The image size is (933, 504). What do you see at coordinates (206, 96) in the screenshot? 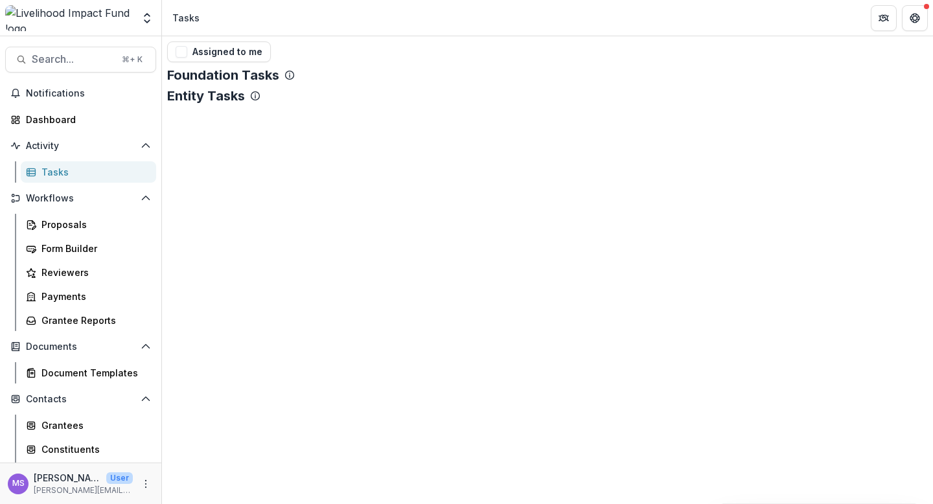
I see `p: Entity Tasks` at bounding box center [206, 96].